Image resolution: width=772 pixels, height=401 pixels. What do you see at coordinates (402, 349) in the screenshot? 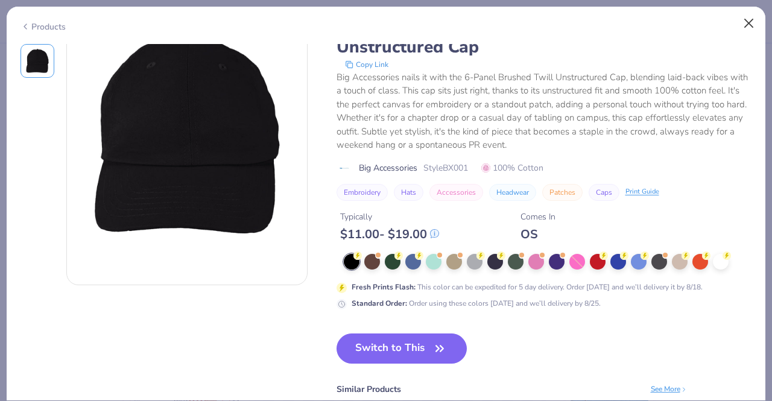
I see `button: Switch to This` at bounding box center [402, 349].